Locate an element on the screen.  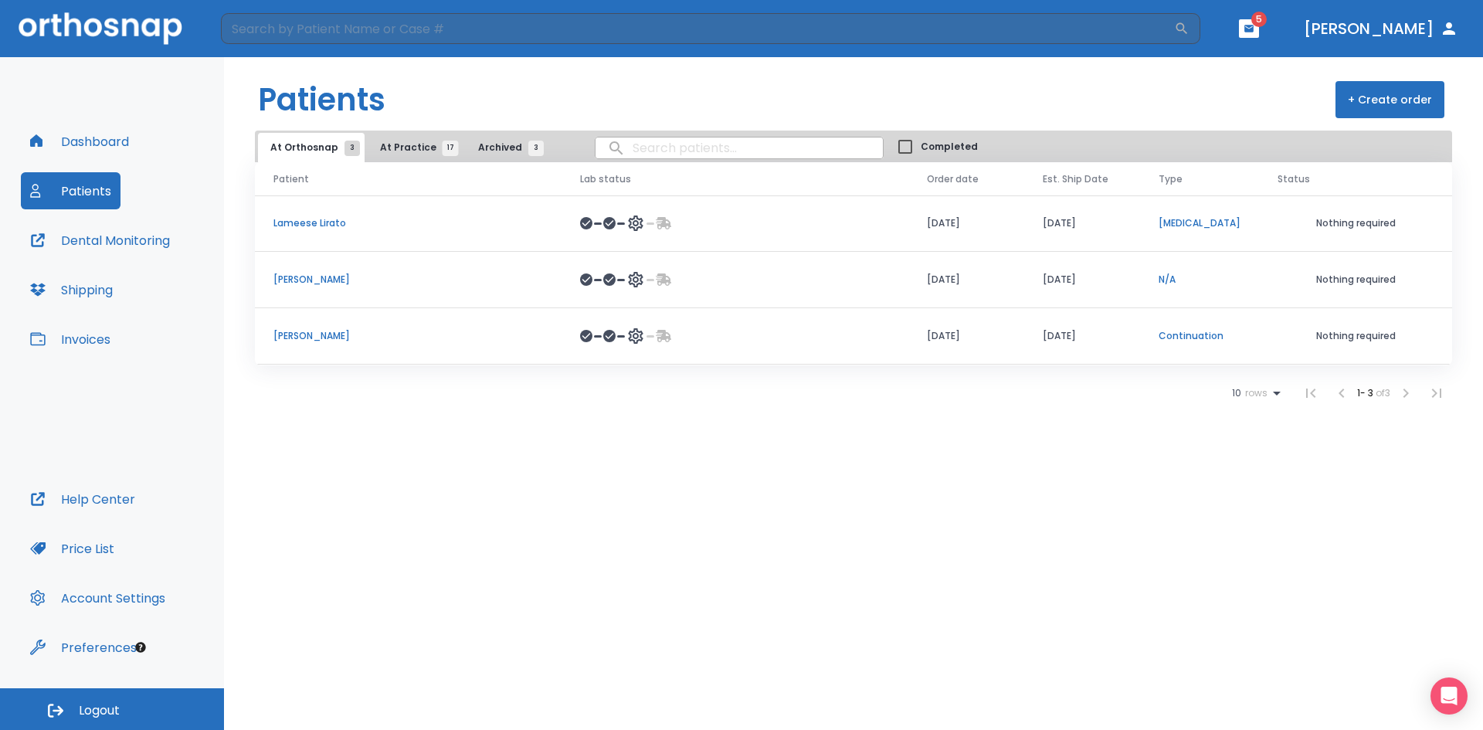
span: Archived is located at coordinates (507, 148).